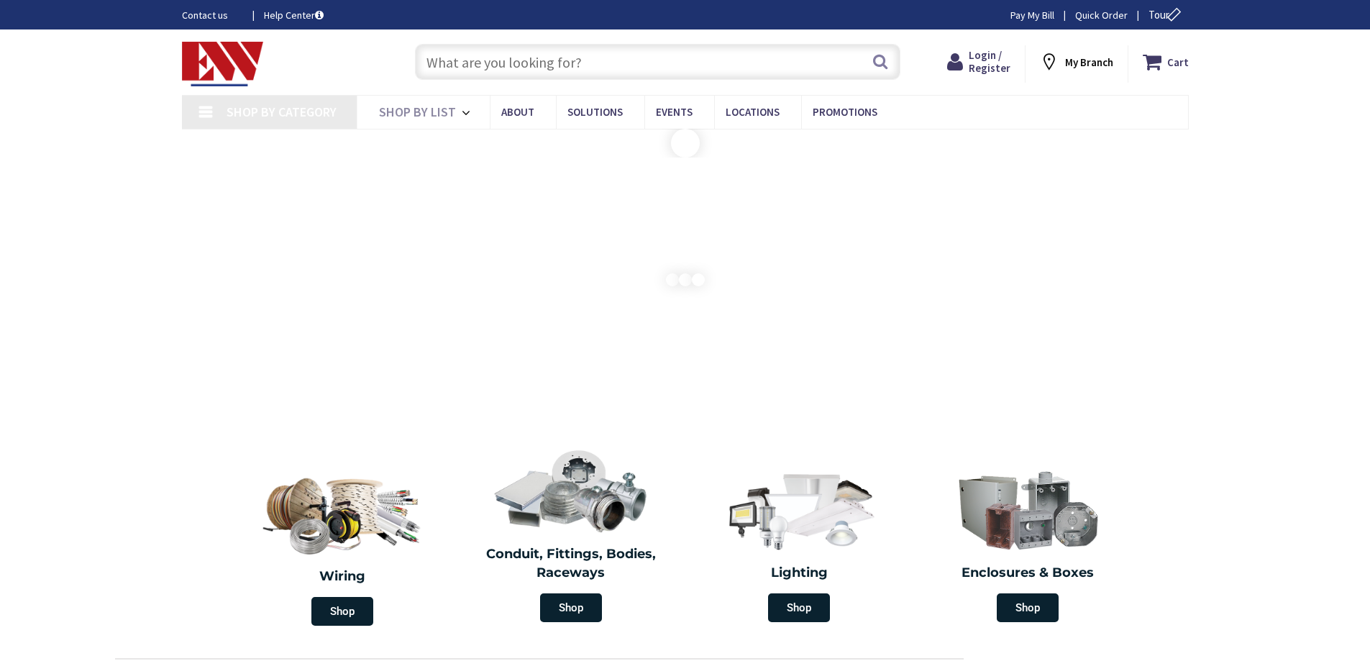  What do you see at coordinates (1028, 544) in the screenshot?
I see `a: Enclosures & Boxes Shop` at bounding box center [1028, 544].